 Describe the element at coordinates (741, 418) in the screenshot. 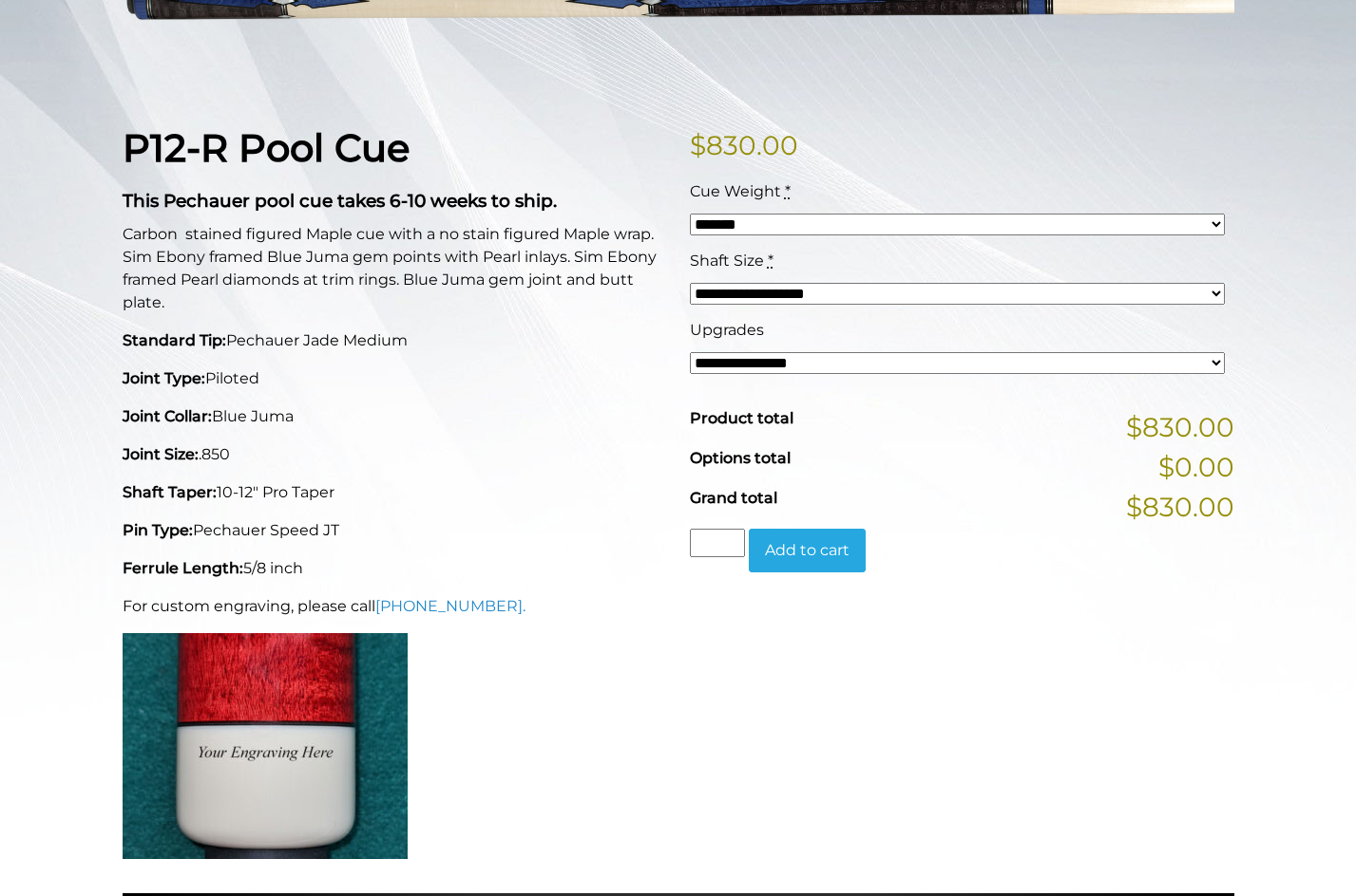

I see `span: Product total` at that location.